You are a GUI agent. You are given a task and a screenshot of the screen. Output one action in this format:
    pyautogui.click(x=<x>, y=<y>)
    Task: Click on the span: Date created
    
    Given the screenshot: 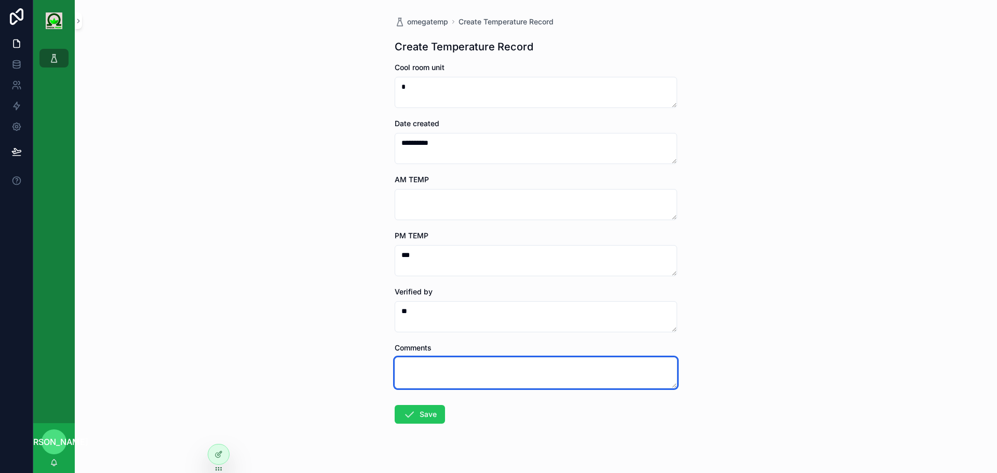 What is the action you would take?
    pyautogui.click(x=417, y=123)
    